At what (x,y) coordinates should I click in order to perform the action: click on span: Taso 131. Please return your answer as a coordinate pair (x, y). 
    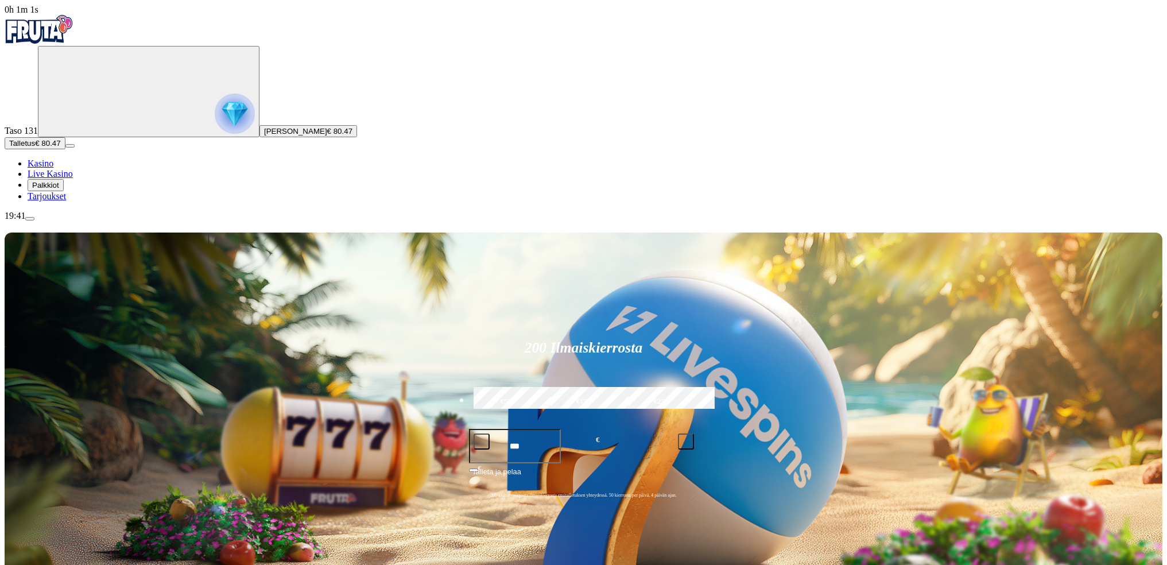
    Looking at the image, I should click on (21, 130).